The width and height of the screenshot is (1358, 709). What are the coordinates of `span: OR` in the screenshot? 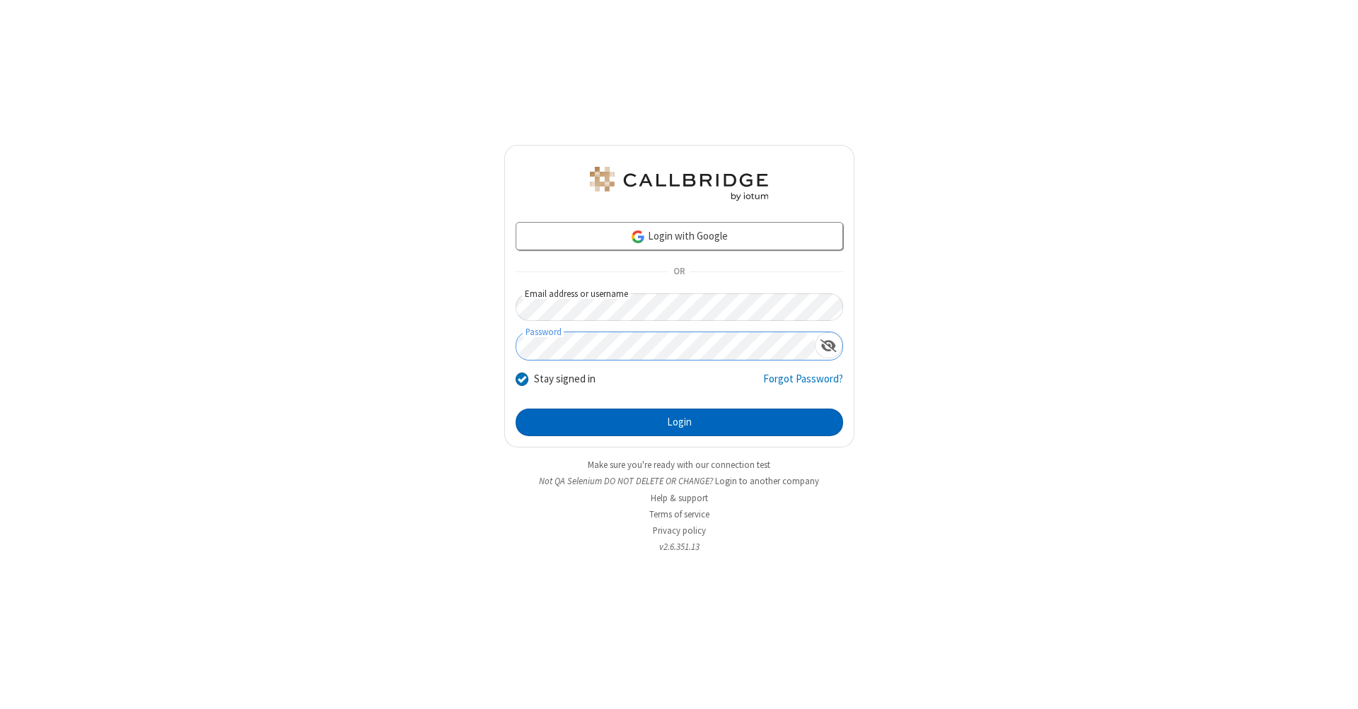 It's located at (679, 272).